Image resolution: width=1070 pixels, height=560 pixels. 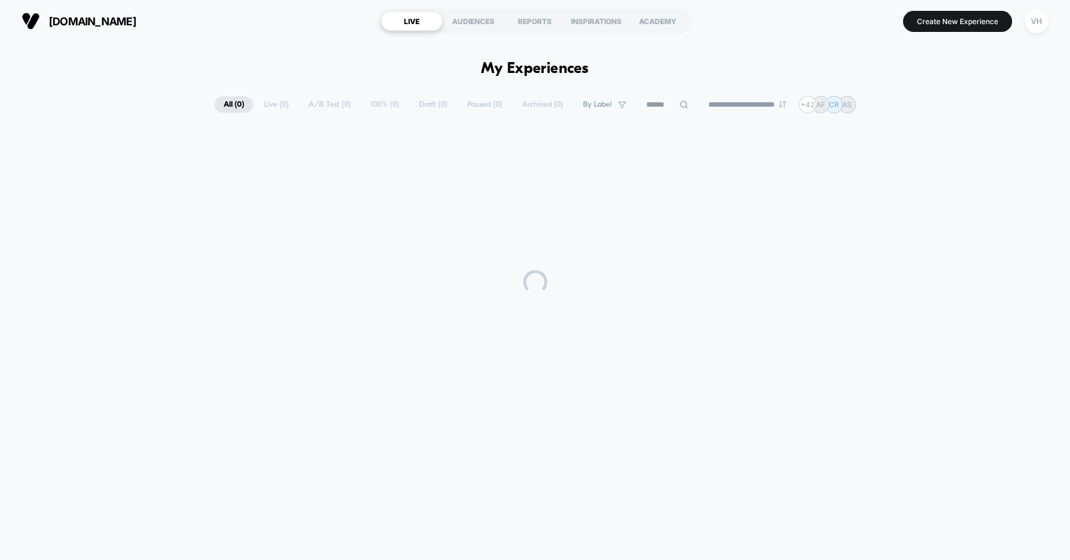 What do you see at coordinates (957, 21) in the screenshot?
I see `button: Create New Experience` at bounding box center [957, 21].